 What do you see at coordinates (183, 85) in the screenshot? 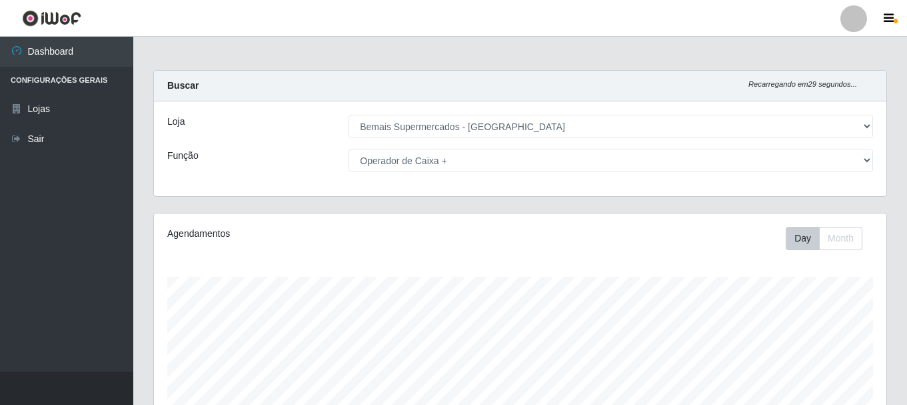
I see `strong: Buscar` at bounding box center [183, 85].